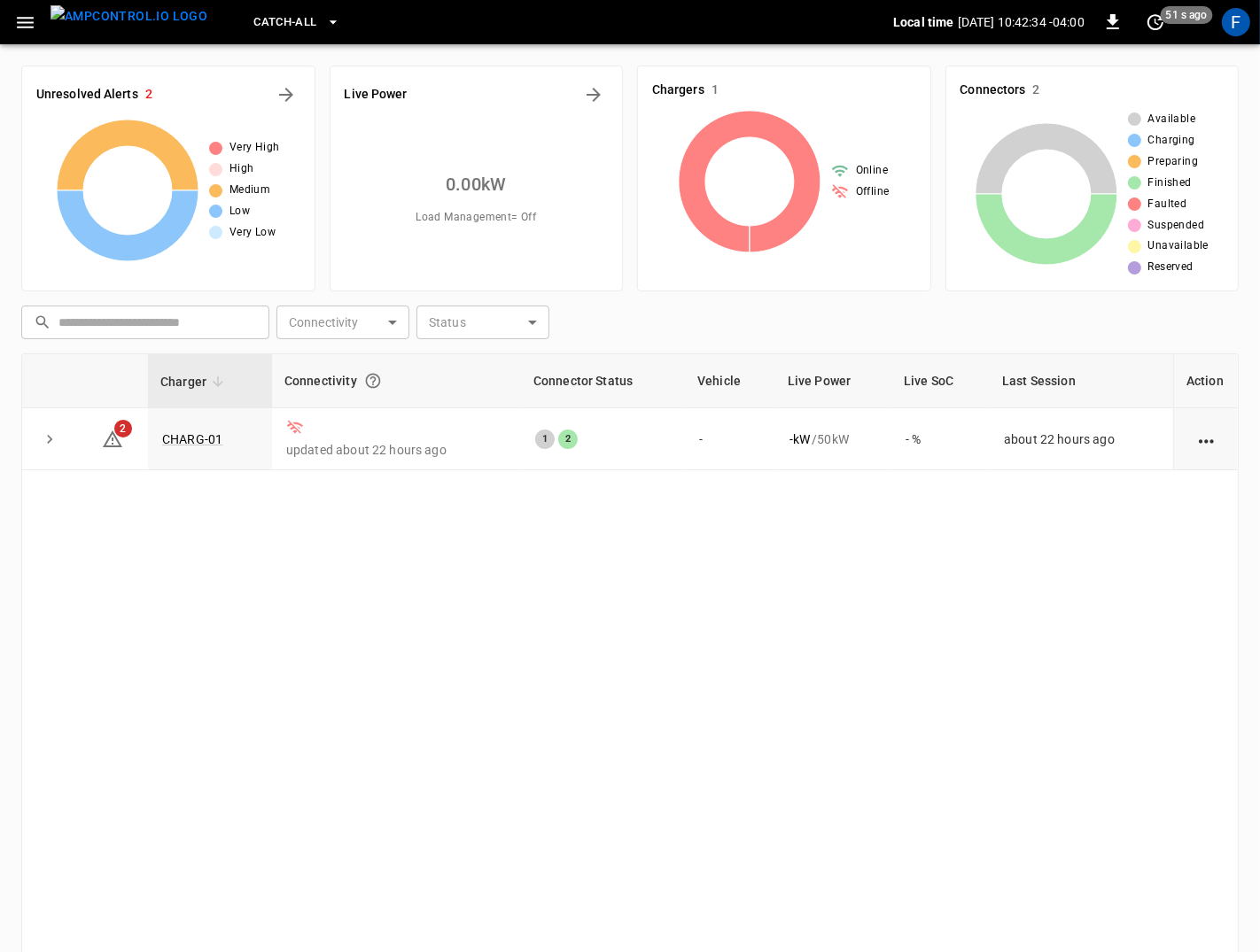  What do you see at coordinates (873, 192) in the screenshot?
I see `span: Offline` at bounding box center [873, 192].